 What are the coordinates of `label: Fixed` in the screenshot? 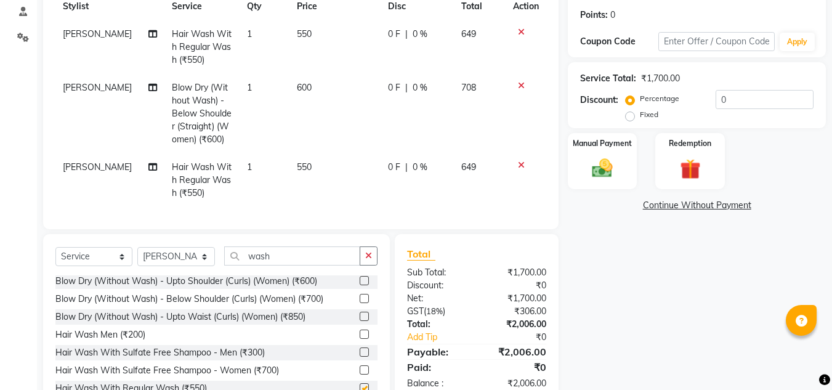 It's located at (649, 115).